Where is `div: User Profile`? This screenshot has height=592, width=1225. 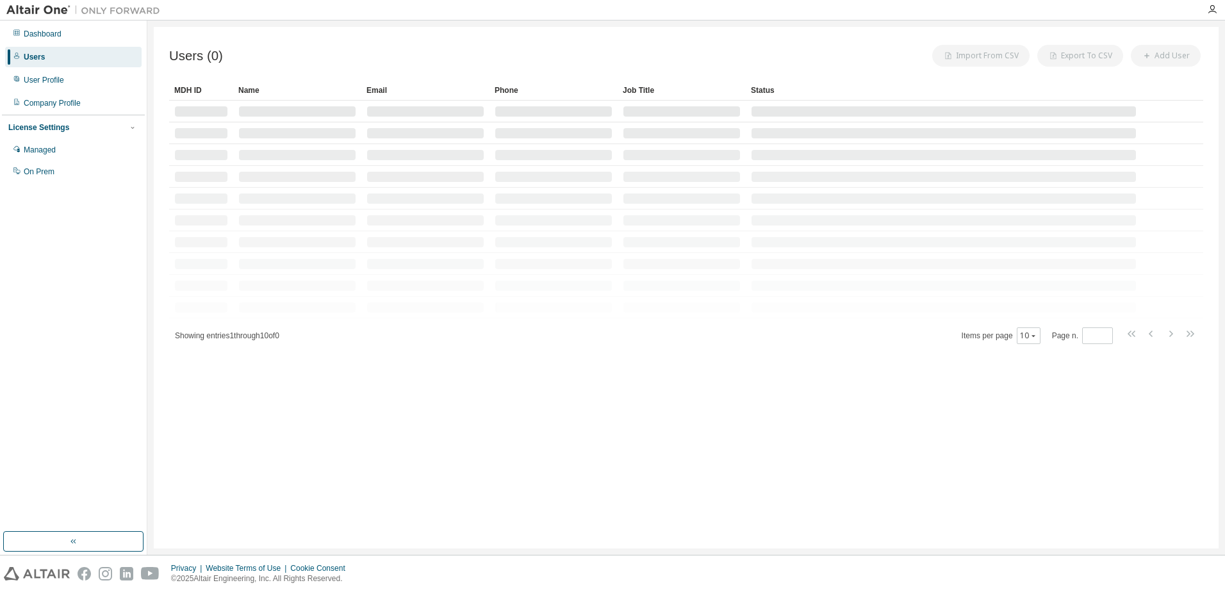 div: User Profile is located at coordinates (44, 80).